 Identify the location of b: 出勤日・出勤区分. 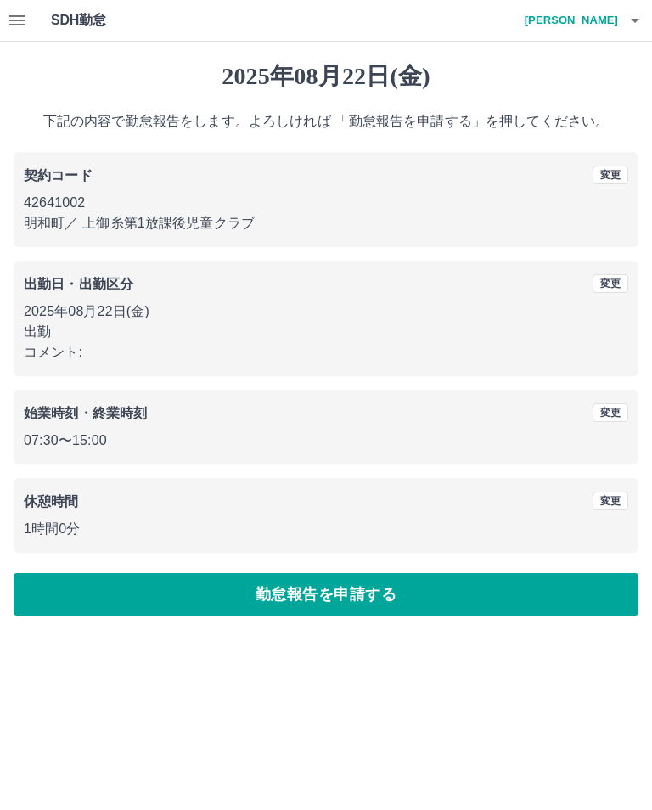
(78, 284).